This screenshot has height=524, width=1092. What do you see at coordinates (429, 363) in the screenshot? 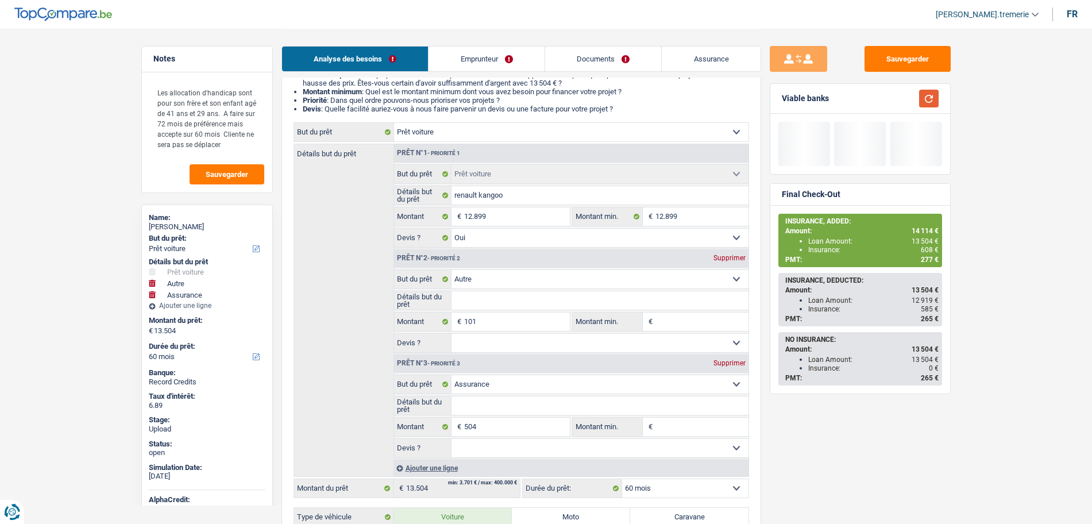
I see `div: Prêt n°3` at bounding box center [429, 363].